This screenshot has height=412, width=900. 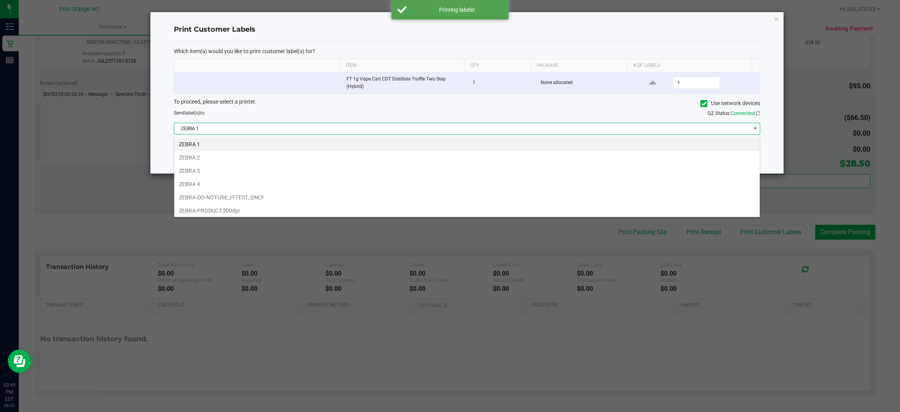 I want to click on span: label(s), so click(x=192, y=113).